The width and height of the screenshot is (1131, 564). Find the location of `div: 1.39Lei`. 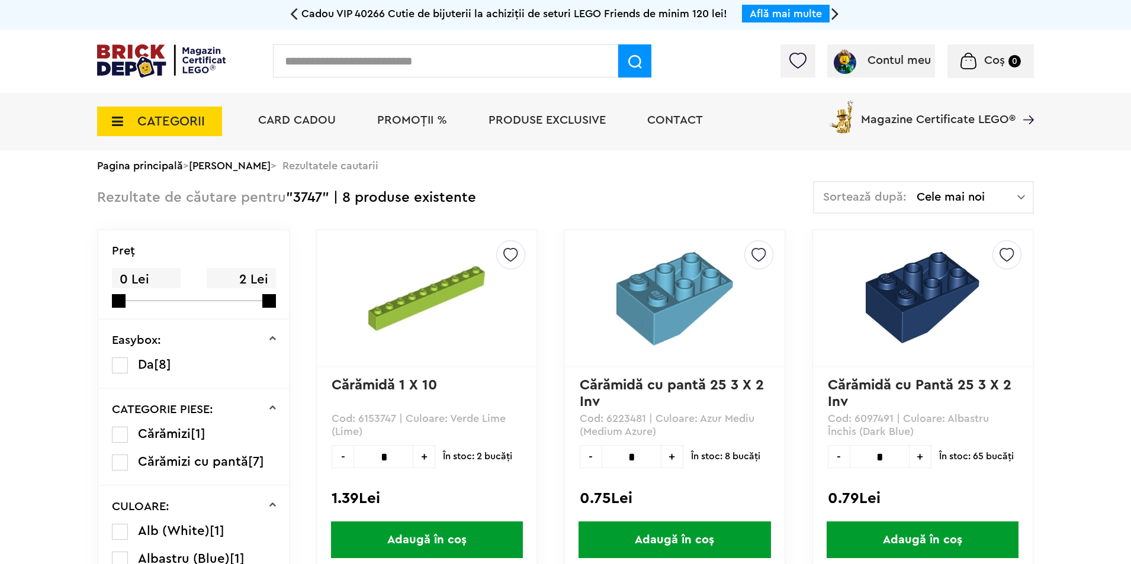

div: 1.39Lei is located at coordinates (426, 499).